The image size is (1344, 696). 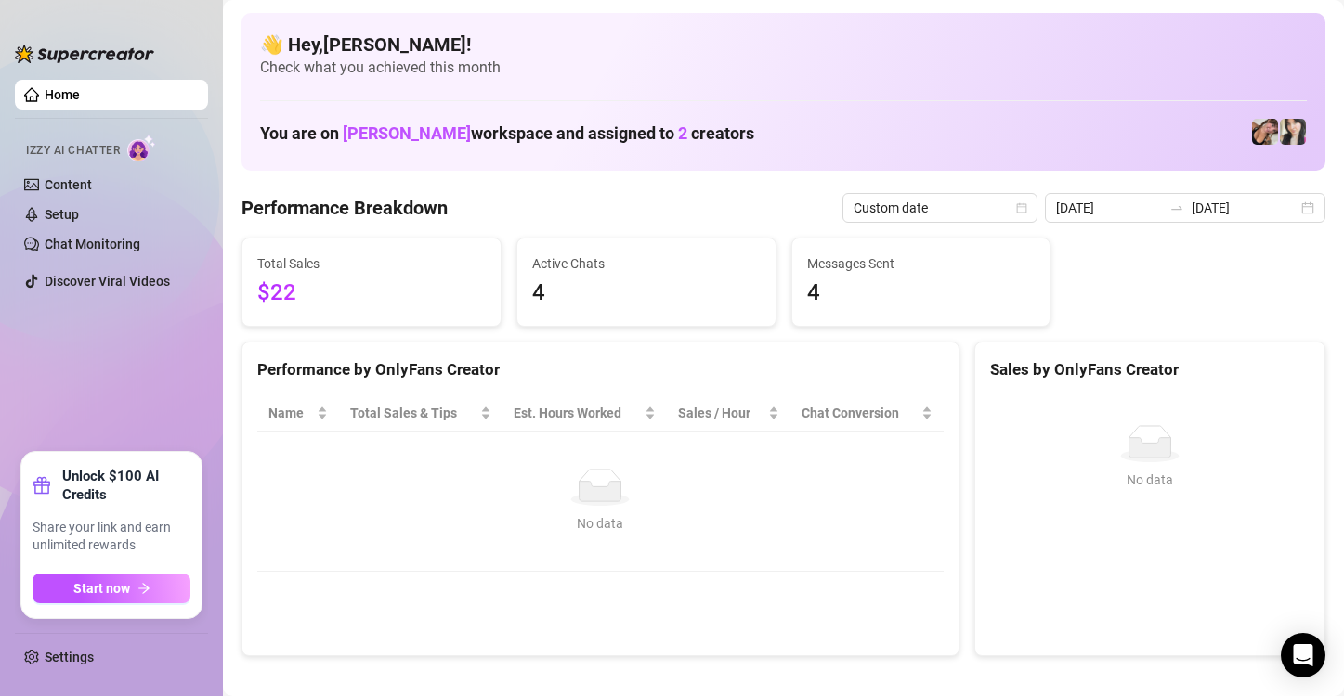 What do you see at coordinates (646, 264) in the screenshot?
I see `span: Active Chats` at bounding box center [646, 264].